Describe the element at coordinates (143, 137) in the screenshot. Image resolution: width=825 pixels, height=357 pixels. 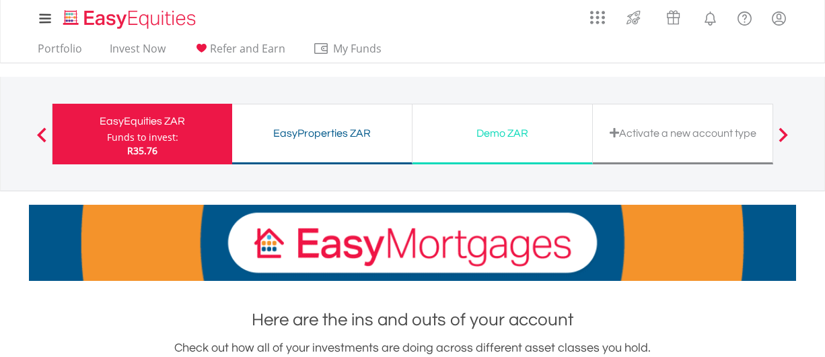
I see `div: Funds to invest:` at that location.